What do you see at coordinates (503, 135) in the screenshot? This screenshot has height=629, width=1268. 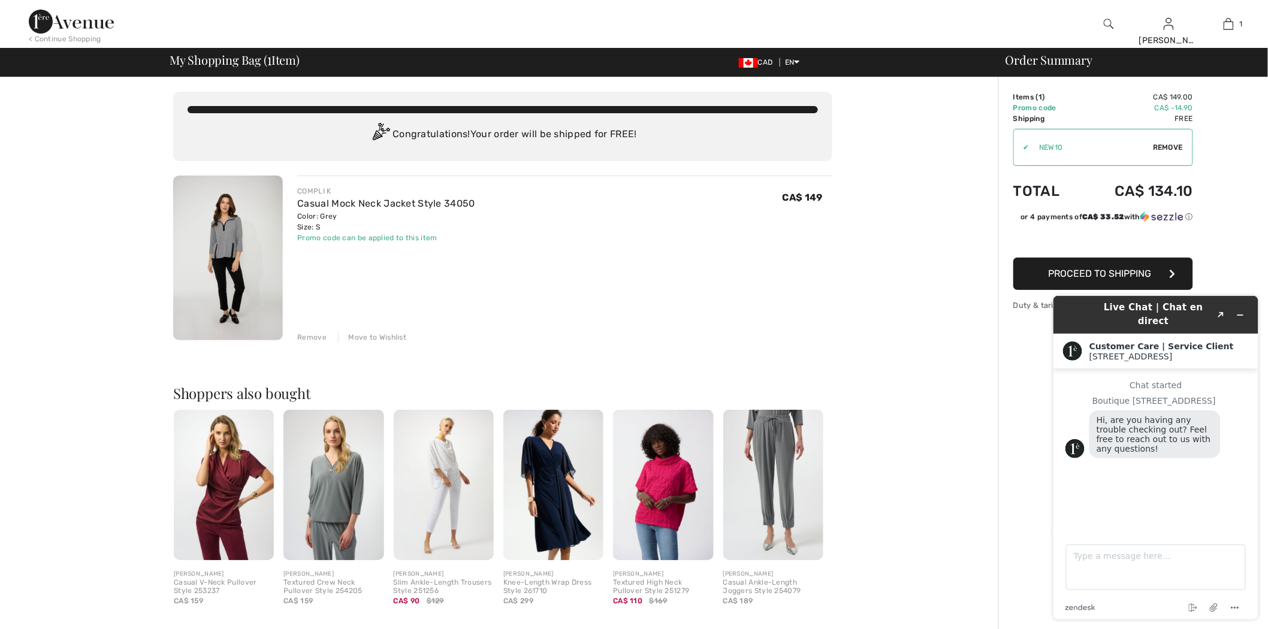 I see `div: Congratulations! Your order will be shipped for FREE!` at bounding box center [503, 135].